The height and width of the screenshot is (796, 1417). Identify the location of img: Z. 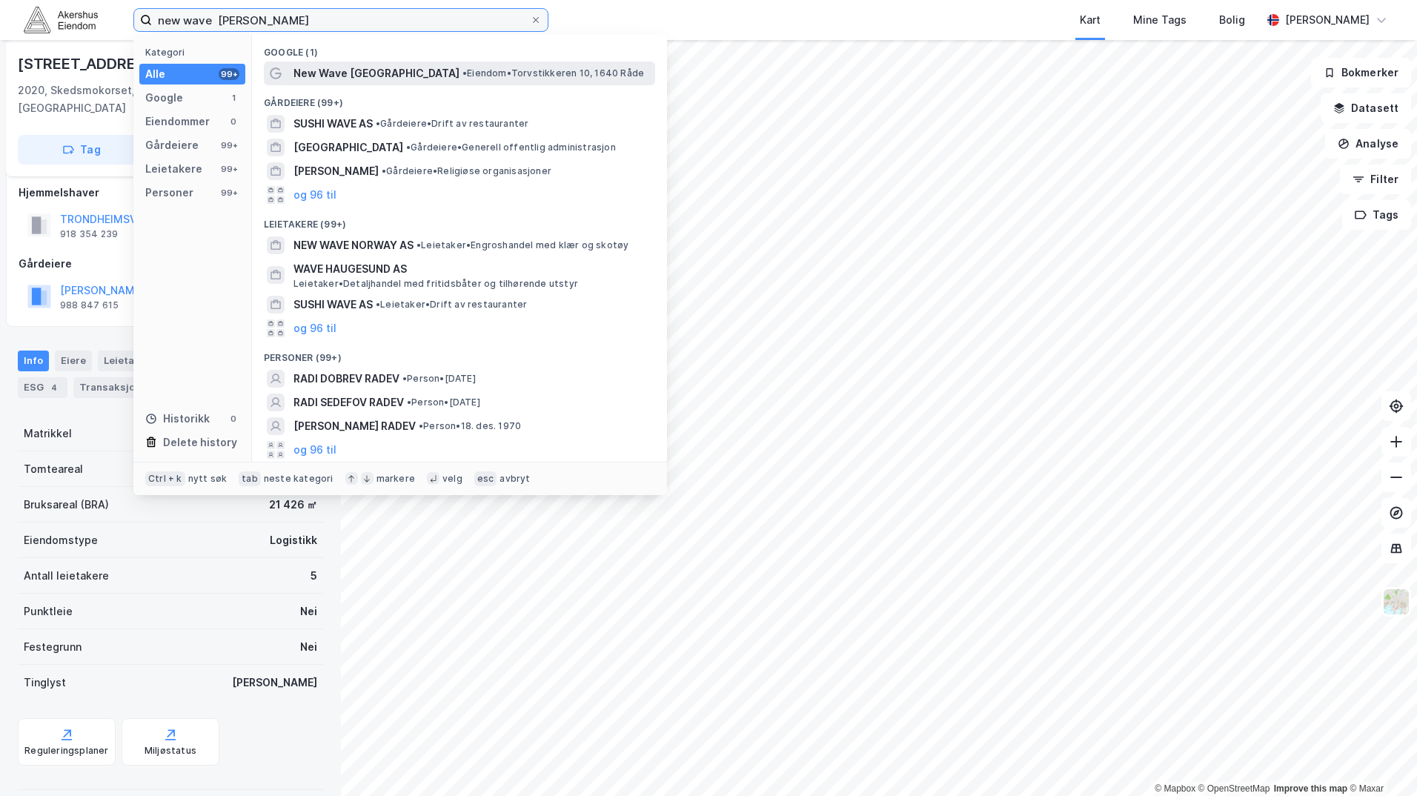
(1397, 602).